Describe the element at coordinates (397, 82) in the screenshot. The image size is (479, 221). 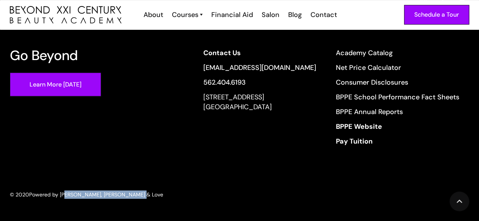
I see `a: Consumer Disclosures` at that location.